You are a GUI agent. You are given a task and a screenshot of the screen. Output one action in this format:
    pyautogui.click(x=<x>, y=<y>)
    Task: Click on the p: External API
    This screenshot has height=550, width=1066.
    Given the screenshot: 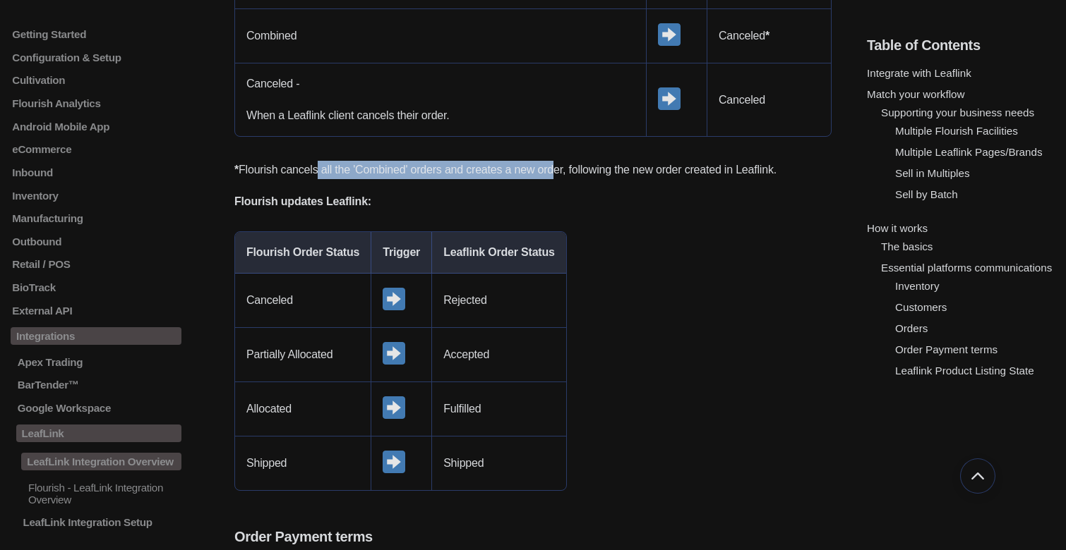 What is the action you would take?
    pyautogui.click(x=96, y=311)
    